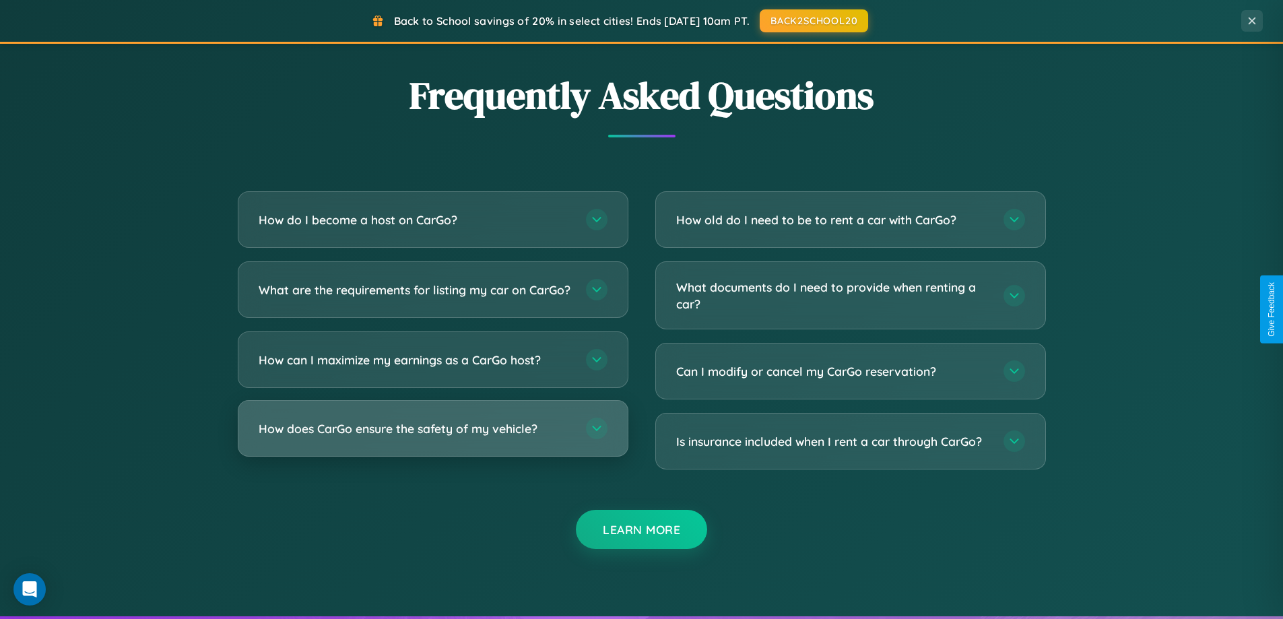  Describe the element at coordinates (416, 360) in the screenshot. I see `h3: How can I maximize my earnings as a CarGo host?` at that location.